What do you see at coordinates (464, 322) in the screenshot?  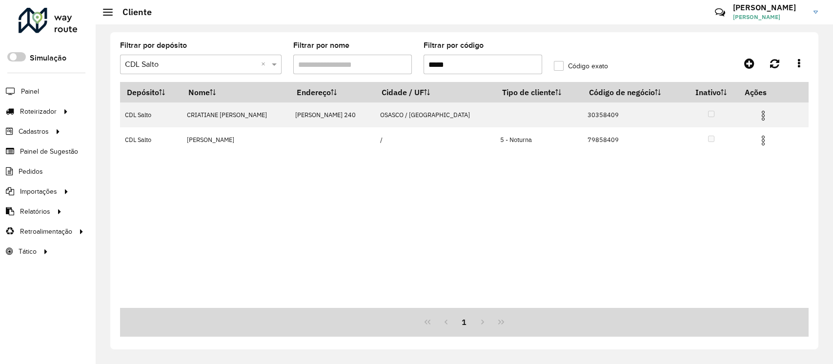 I see `button: 1` at bounding box center [464, 322].